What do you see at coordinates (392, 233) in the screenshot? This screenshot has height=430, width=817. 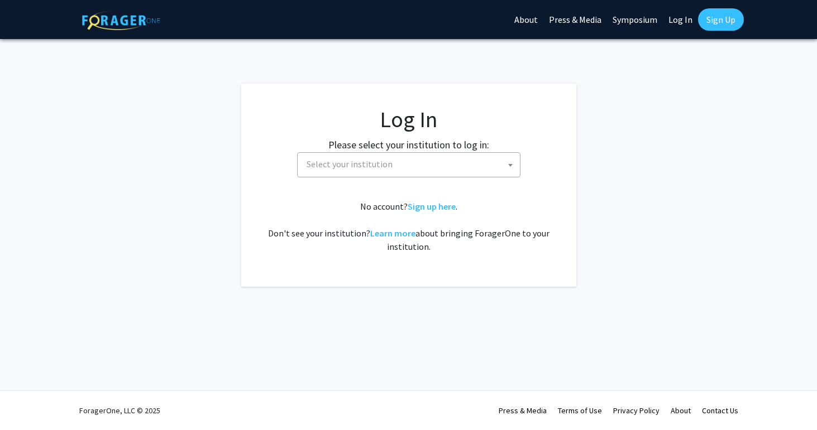 I see `a: Learn more about bringing ForagerOne to your institution` at bounding box center [392, 233].